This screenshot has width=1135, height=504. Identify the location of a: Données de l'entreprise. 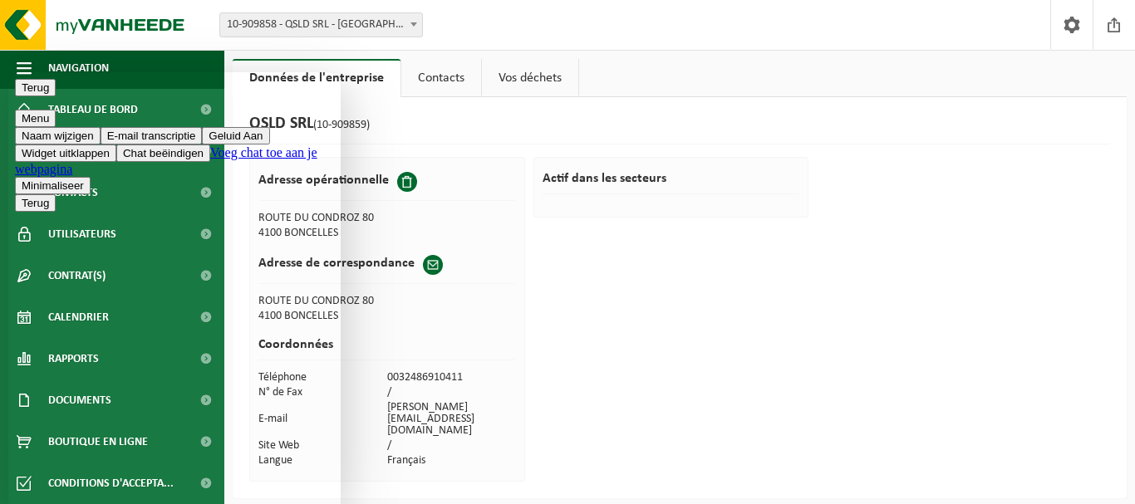
(317, 78).